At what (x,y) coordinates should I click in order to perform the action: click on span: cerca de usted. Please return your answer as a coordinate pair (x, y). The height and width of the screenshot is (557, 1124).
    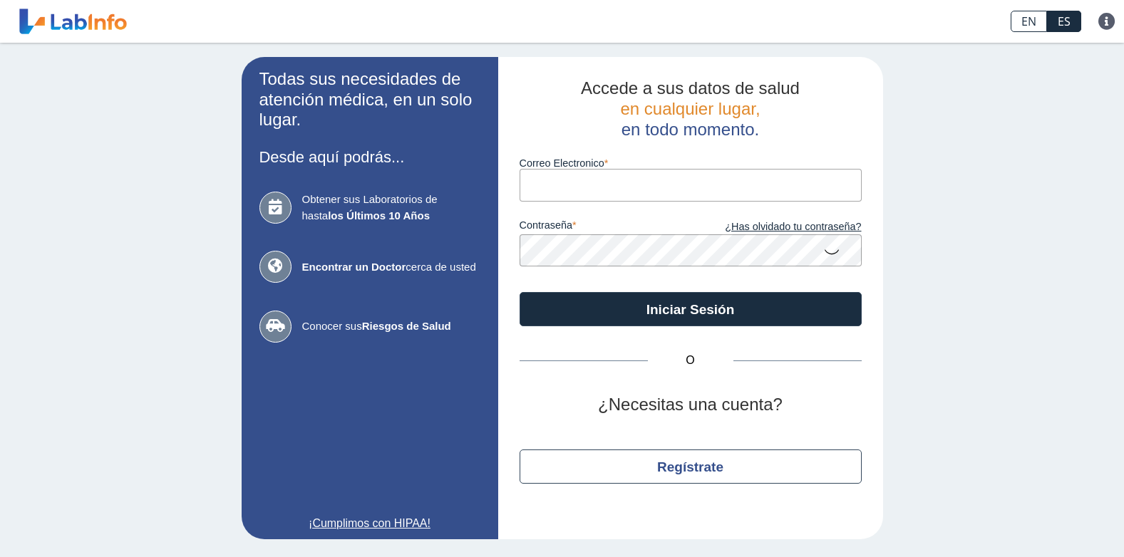
    Looking at the image, I should click on (391, 267).